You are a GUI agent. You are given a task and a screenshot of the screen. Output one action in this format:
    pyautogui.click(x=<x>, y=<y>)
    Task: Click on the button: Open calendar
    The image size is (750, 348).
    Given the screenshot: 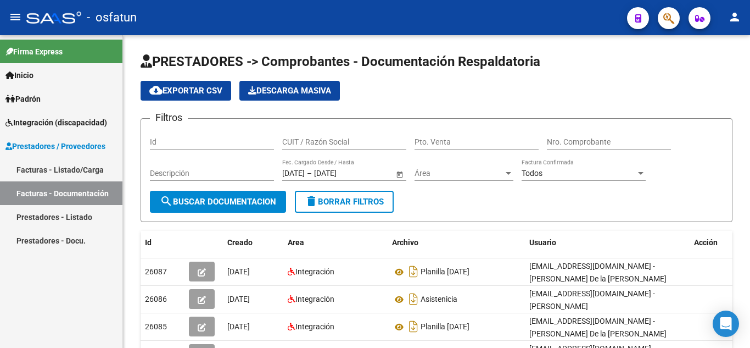 What is the action you would take?
    pyautogui.click(x=399, y=174)
    